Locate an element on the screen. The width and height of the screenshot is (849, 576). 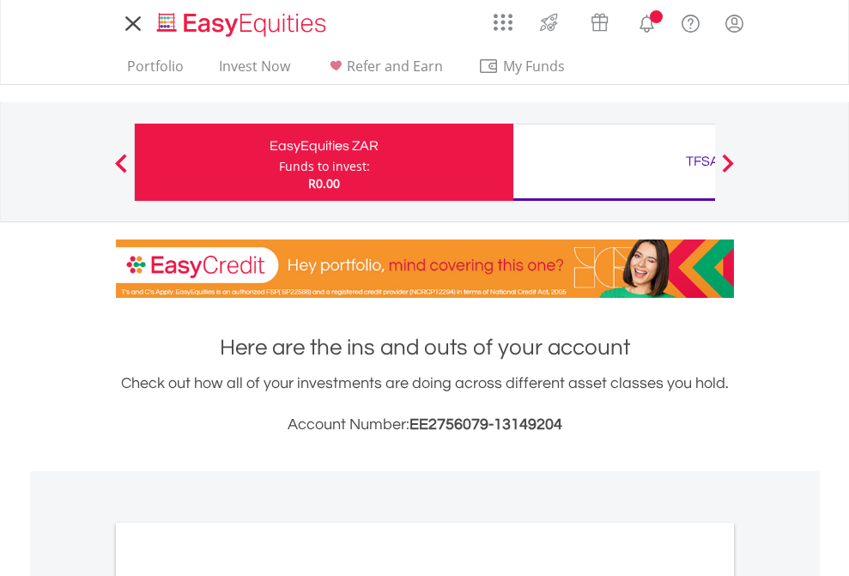
div: Check out how all of your investments are doing across different asset classes you hold. is located at coordinates (425, 404).